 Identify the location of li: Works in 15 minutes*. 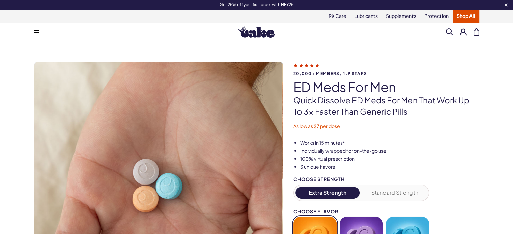
(389, 143).